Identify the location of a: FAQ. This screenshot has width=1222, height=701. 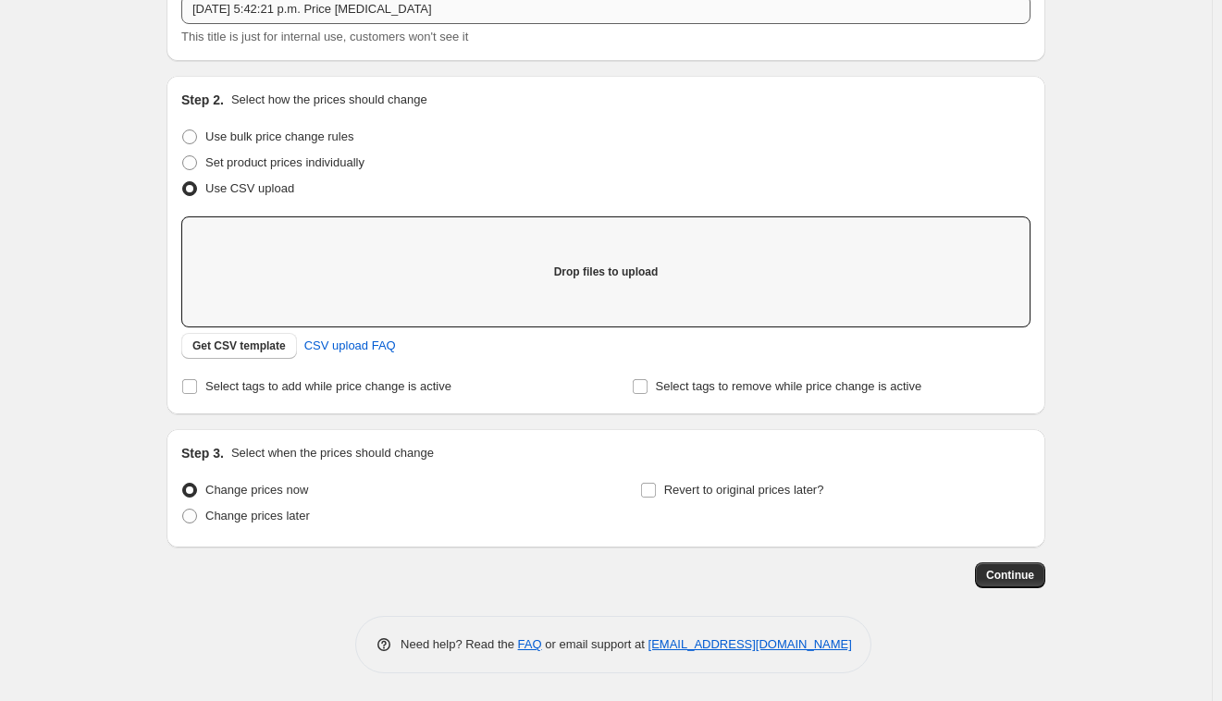
(530, 644).